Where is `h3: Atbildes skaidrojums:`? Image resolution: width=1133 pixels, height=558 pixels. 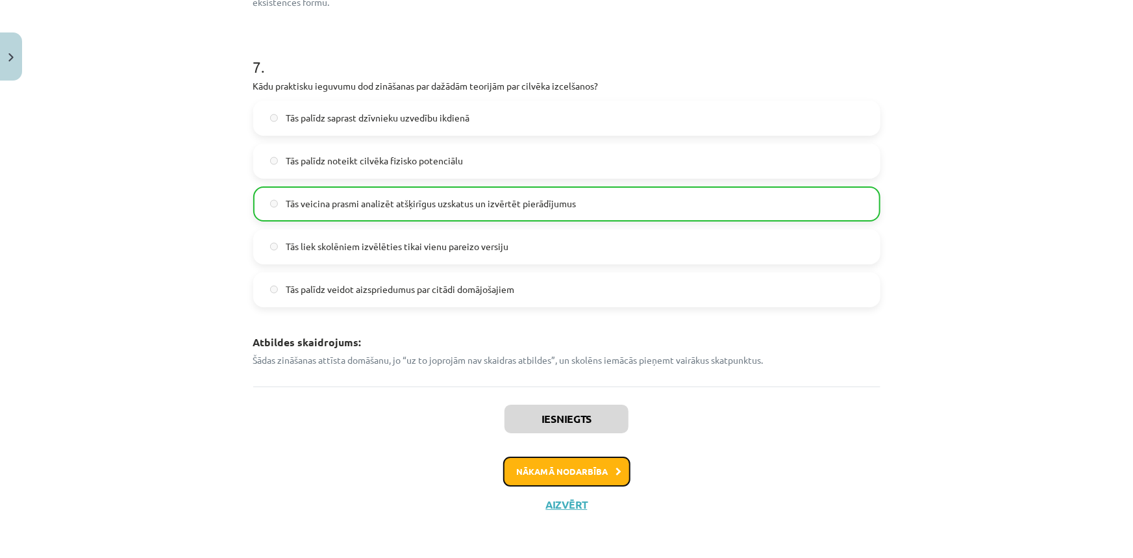
h3: Atbildes skaidrojums: is located at coordinates (567, 338).